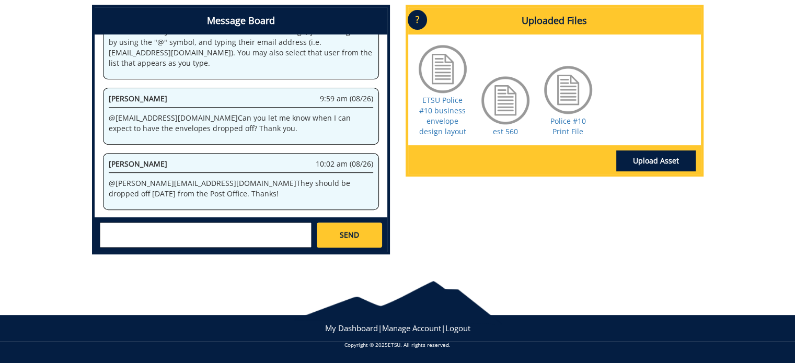  Describe the element at coordinates (505, 131) in the screenshot. I see `a: est 560` at that location.